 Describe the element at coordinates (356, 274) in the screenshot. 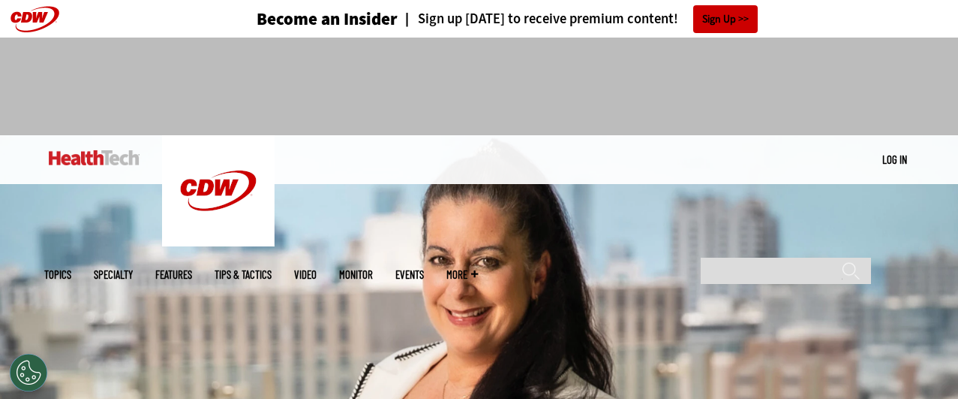

I see `a: MonITor` at that location.